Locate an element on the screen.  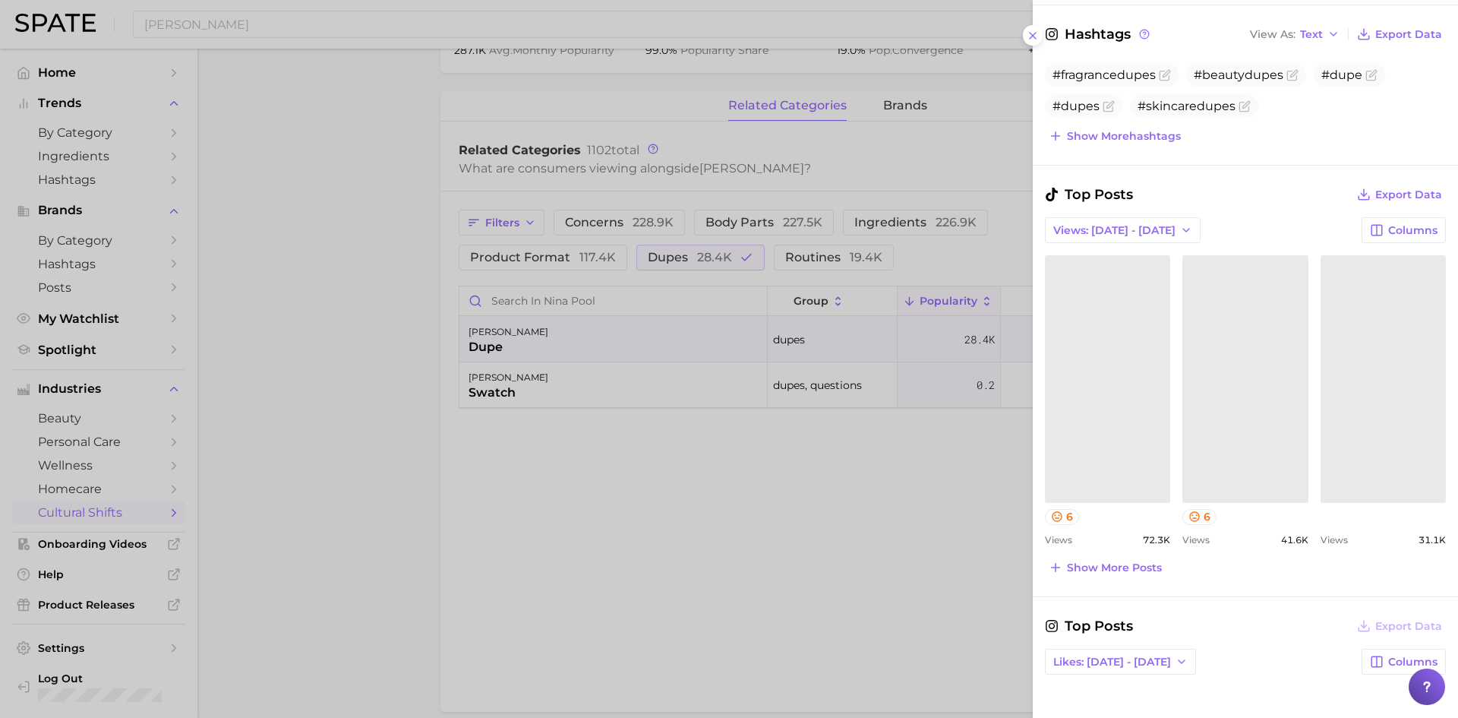
span: Hashtags is located at coordinates (1098, 34).